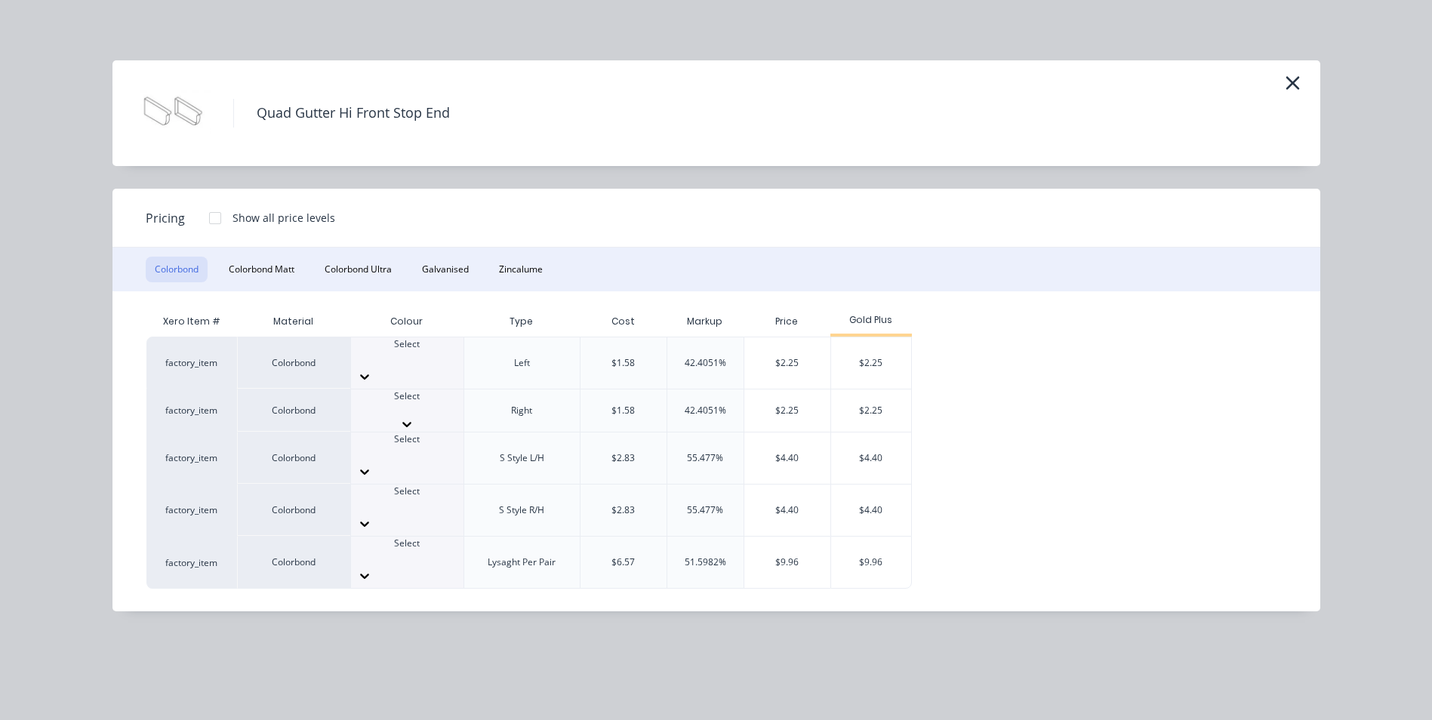 Image resolution: width=1432 pixels, height=720 pixels. I want to click on div: Gold Plus, so click(871, 320).